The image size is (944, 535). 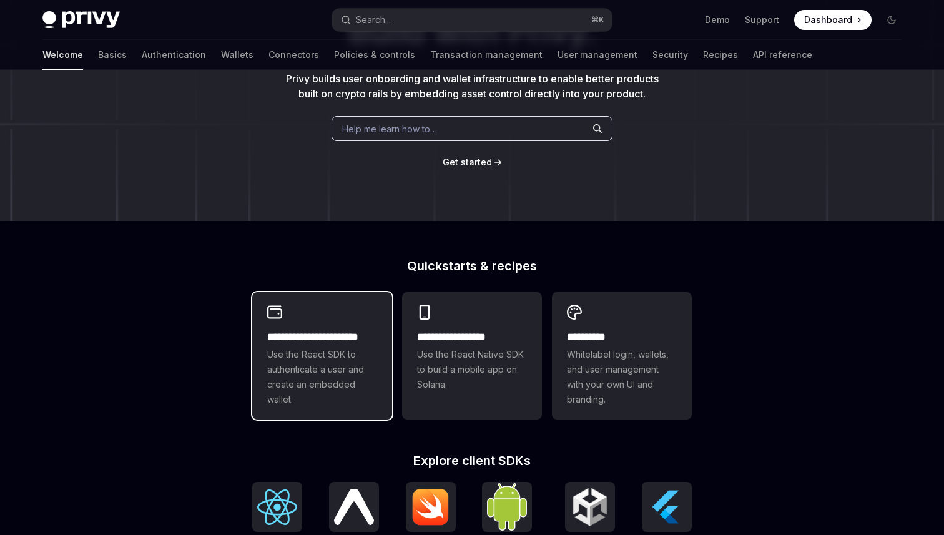 What do you see at coordinates (294, 55) in the screenshot?
I see `a: Connectors` at bounding box center [294, 55].